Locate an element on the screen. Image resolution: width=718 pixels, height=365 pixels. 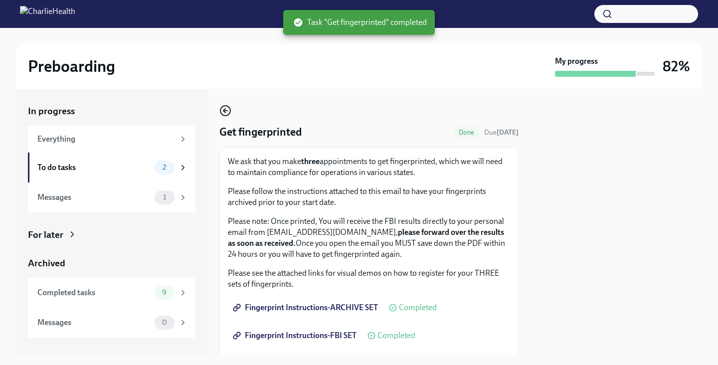
a: Fingerprint Instructions-ARCHIVE SET is located at coordinates (306, 308).